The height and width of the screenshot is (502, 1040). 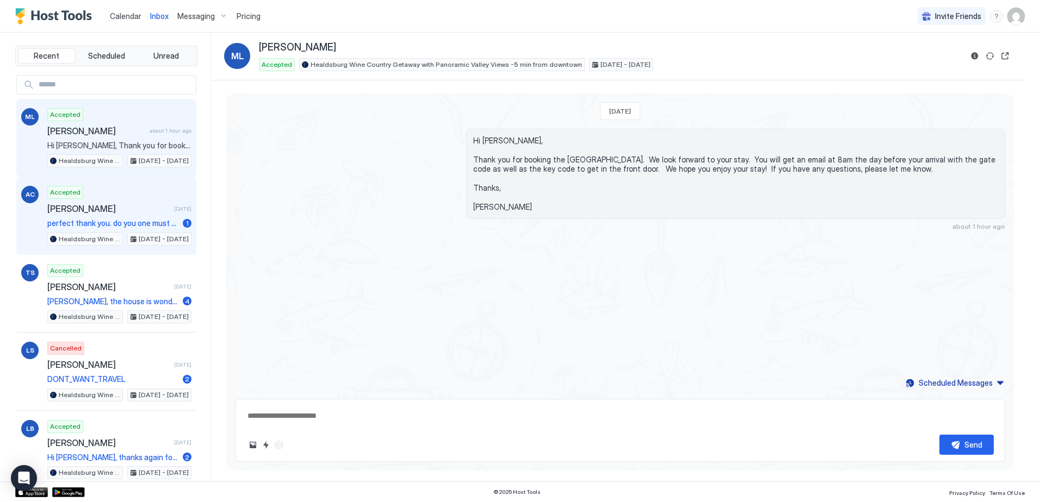 What do you see at coordinates (30, 351) in the screenshot?
I see `span: LS` at bounding box center [30, 351].